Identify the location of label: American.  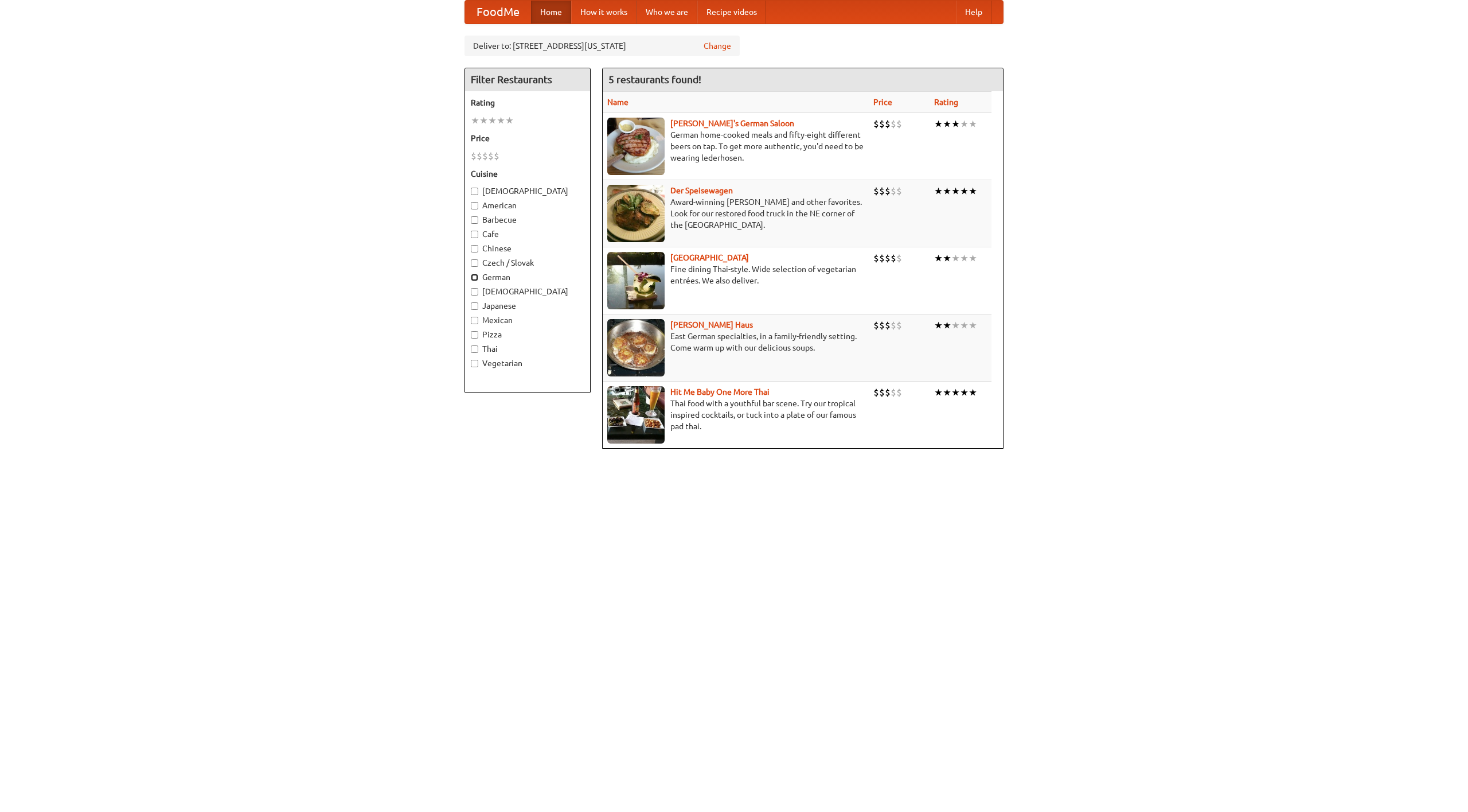
(528, 205).